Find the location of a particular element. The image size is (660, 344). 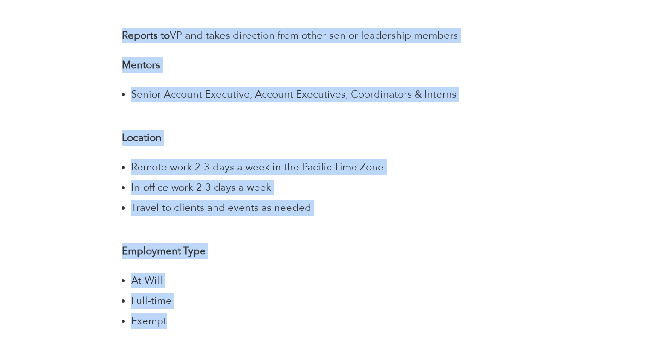

span: VP and takes direction from other senior leadership members is located at coordinates (314, 35).